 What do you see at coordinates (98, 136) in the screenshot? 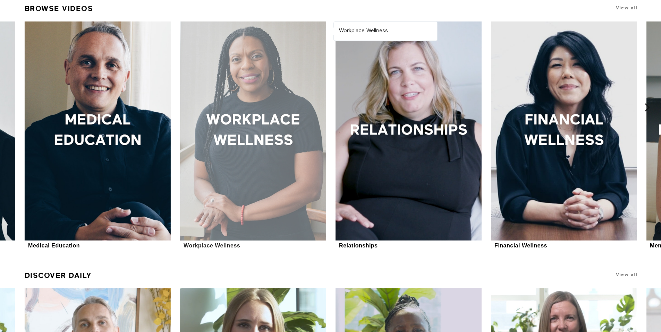
I see `a: Medical EducationMedical Education` at bounding box center [98, 136].